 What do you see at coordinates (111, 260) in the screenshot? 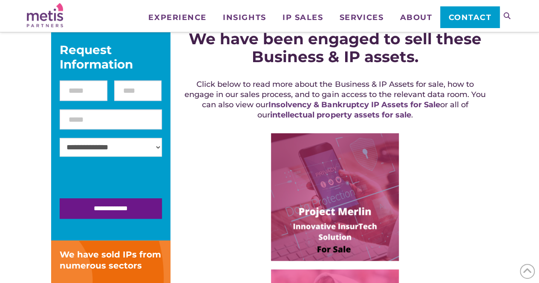
I see `div: We have sold IPs from numerous sectors` at bounding box center [111, 260].